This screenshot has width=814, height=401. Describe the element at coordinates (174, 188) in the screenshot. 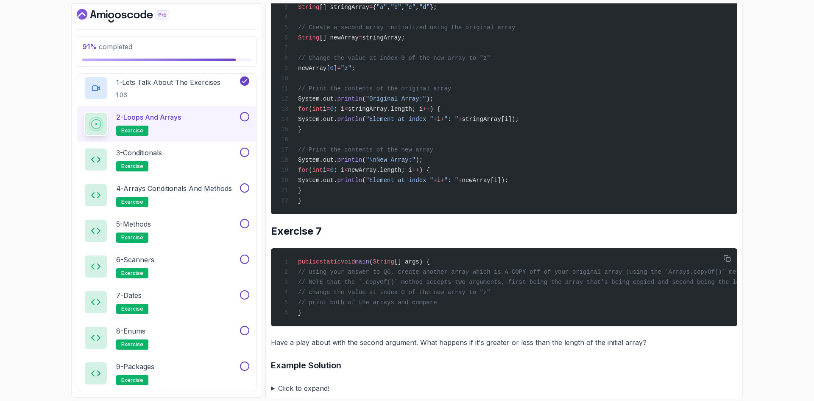

I see `p: 4 - Arrays Conditionals and Methods` at that location.